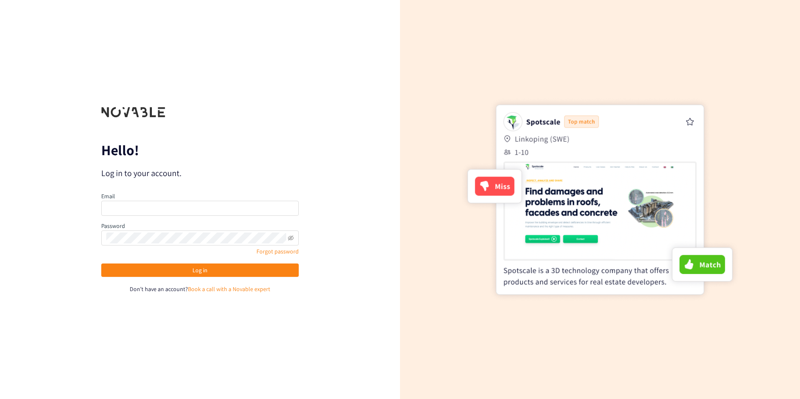 Image resolution: width=800 pixels, height=399 pixels. Describe the element at coordinates (200, 270) in the screenshot. I see `span: Log in` at that location.